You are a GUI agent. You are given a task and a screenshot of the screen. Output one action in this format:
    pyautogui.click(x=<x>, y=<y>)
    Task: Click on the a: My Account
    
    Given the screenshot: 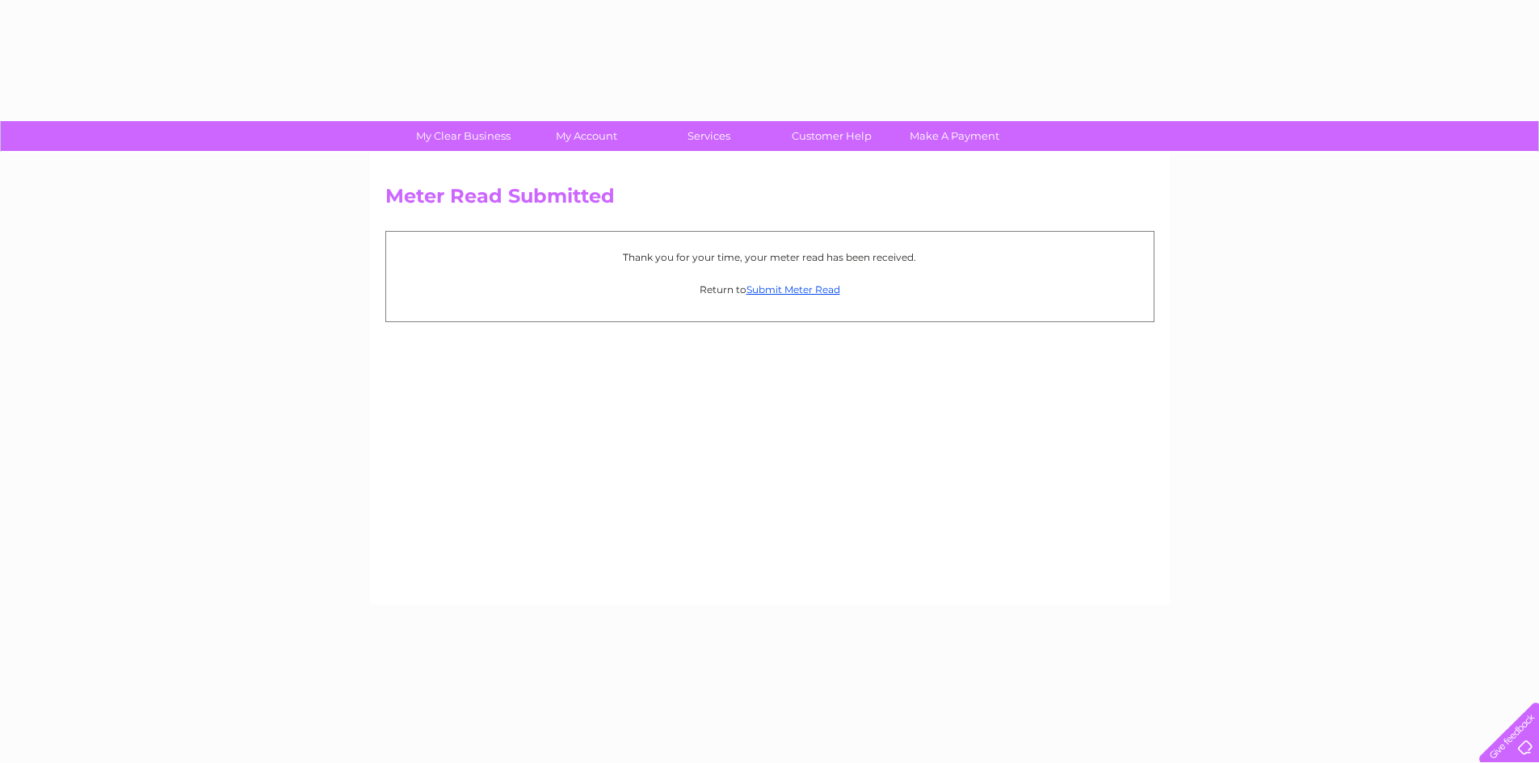 What is the action you would take?
    pyautogui.click(x=586, y=136)
    